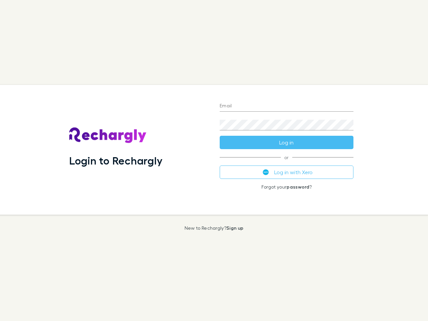  What do you see at coordinates (266, 172) in the screenshot?
I see `img: Xero's logo` at bounding box center [266, 172].